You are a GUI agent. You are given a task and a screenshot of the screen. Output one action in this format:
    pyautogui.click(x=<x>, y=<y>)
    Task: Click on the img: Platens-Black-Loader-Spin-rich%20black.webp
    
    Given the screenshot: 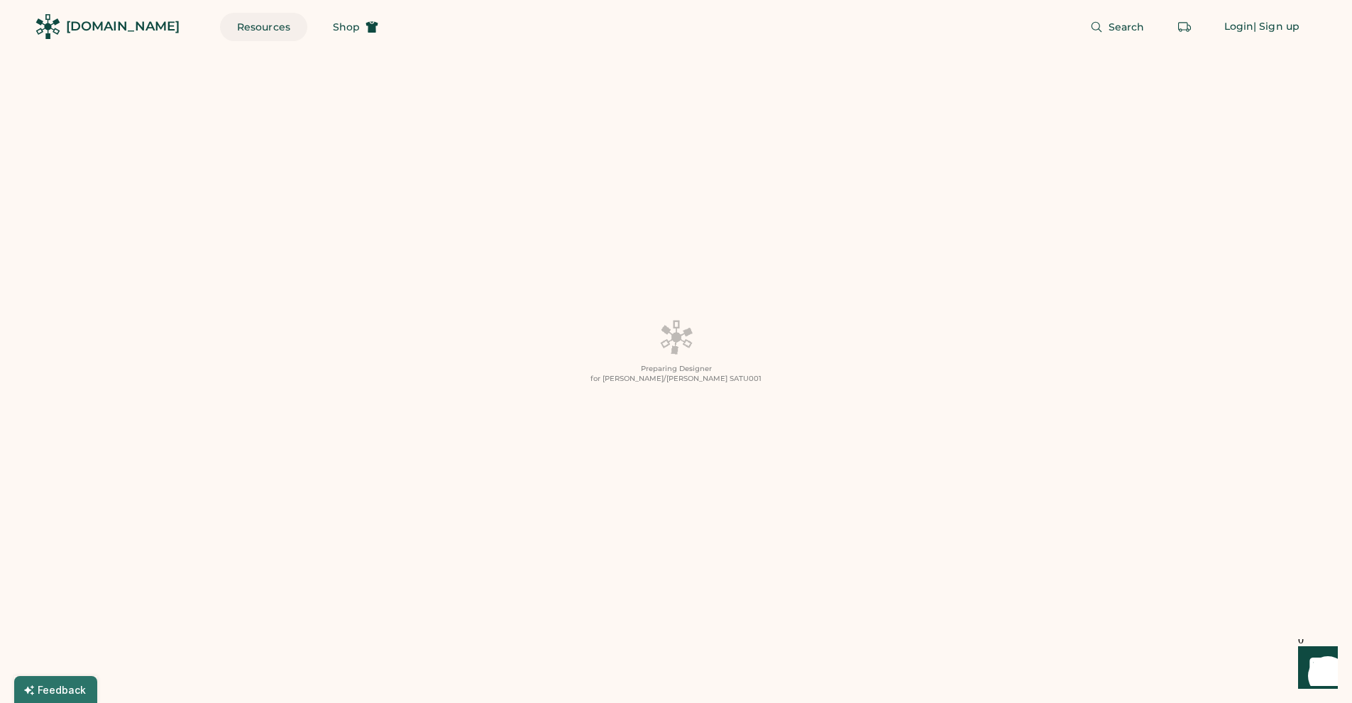 What is the action you would take?
    pyautogui.click(x=676, y=337)
    